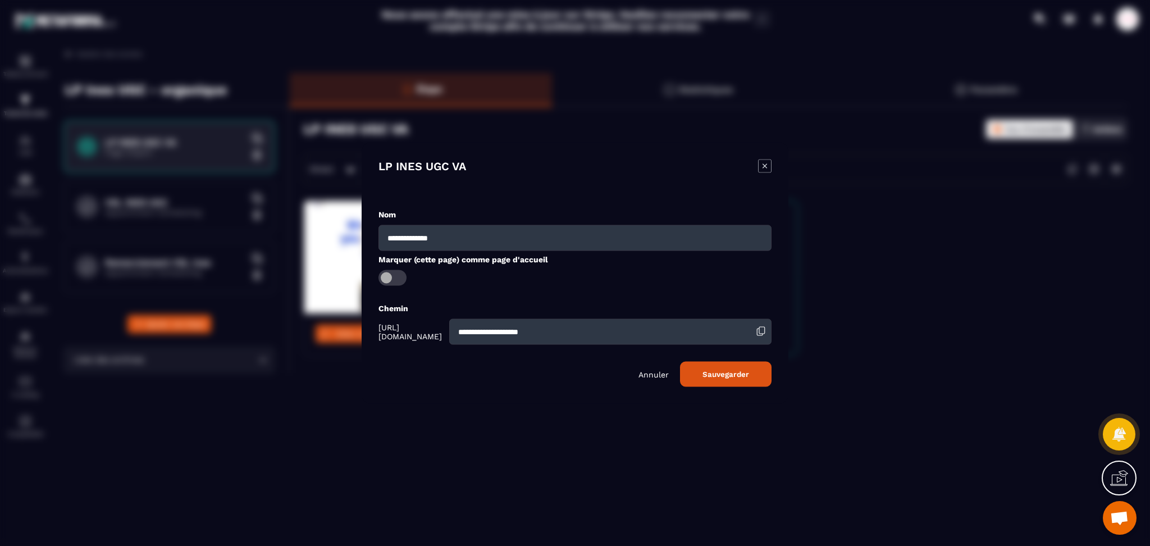 The image size is (1150, 546). What do you see at coordinates (654, 374) in the screenshot?
I see `p: Annuler` at bounding box center [654, 374].